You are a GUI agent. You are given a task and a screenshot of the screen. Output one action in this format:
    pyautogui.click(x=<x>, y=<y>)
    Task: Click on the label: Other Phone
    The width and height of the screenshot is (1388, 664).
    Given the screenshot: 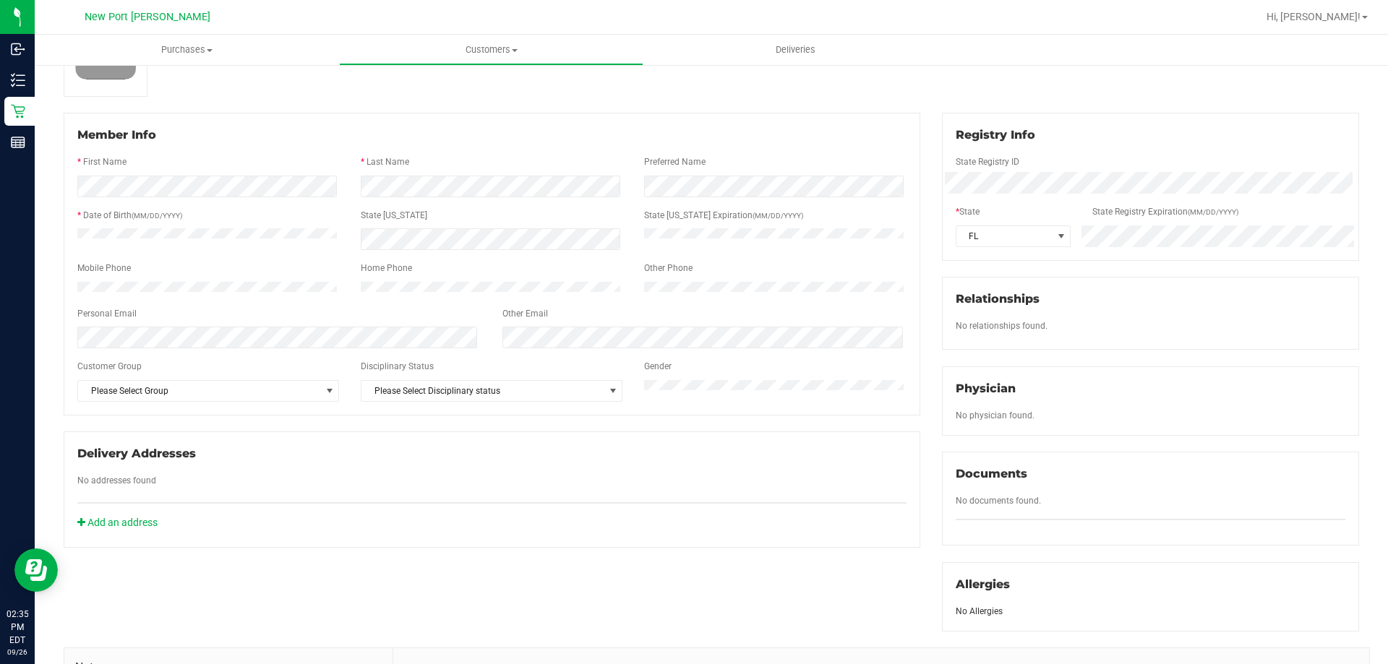 What is the action you would take?
    pyautogui.click(x=668, y=268)
    